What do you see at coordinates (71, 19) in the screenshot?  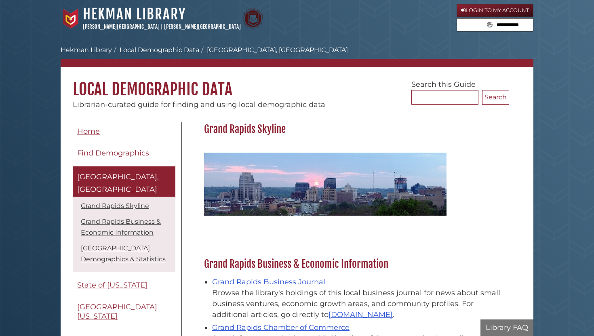 I see `img: Calvin University` at bounding box center [71, 19].